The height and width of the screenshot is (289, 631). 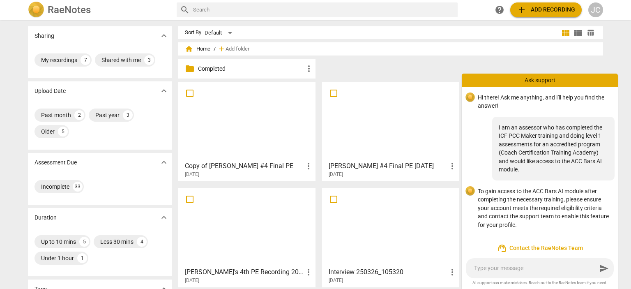 What do you see at coordinates (99, 10) in the screenshot?
I see `a: LogoRaeNotes` at bounding box center [99, 10].